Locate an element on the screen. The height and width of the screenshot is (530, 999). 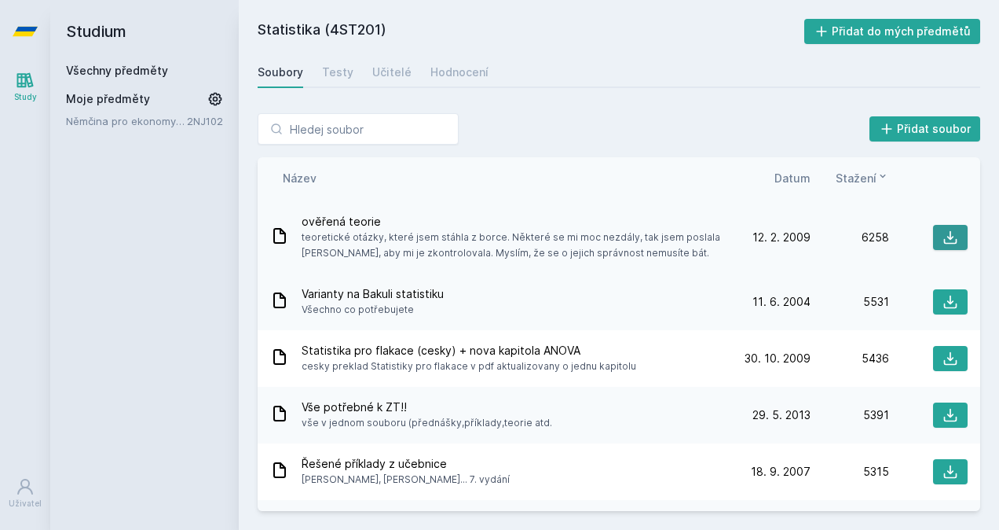
div: Soubory is located at coordinates (280, 72).